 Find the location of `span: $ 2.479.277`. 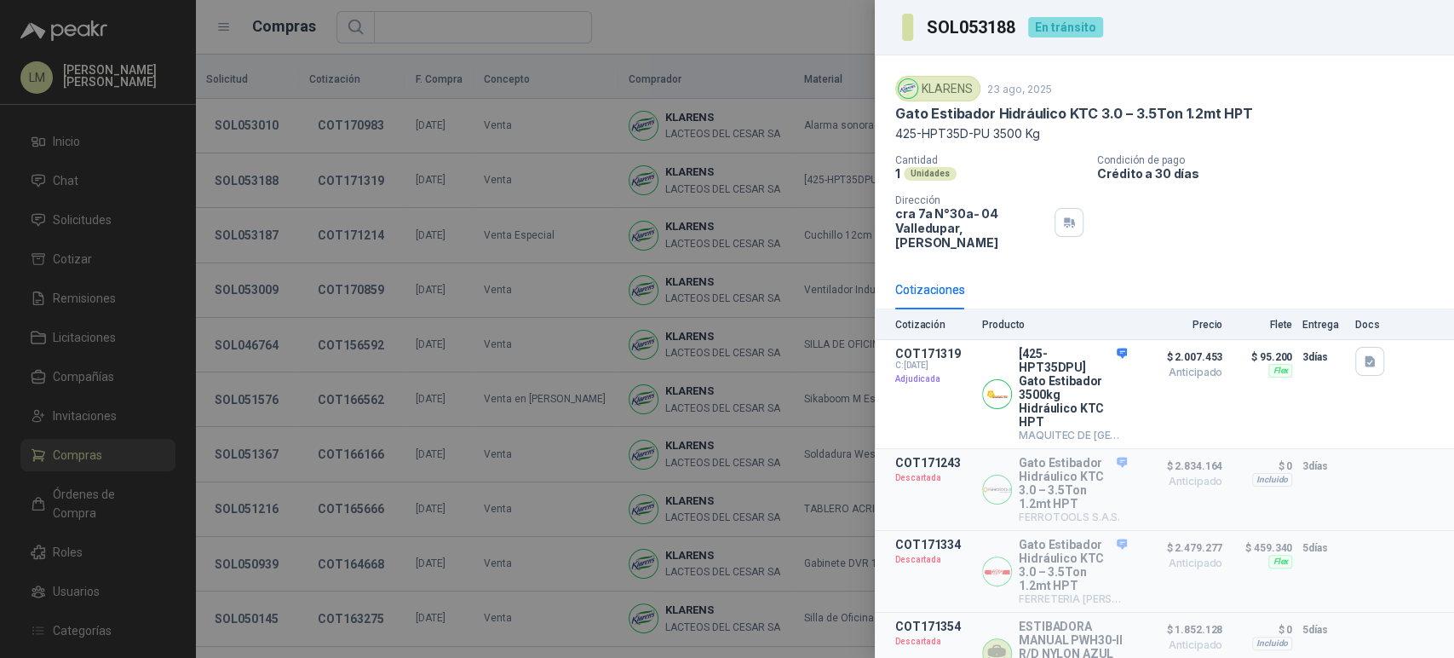

span: $ 2.479.277 is located at coordinates (1180, 548).